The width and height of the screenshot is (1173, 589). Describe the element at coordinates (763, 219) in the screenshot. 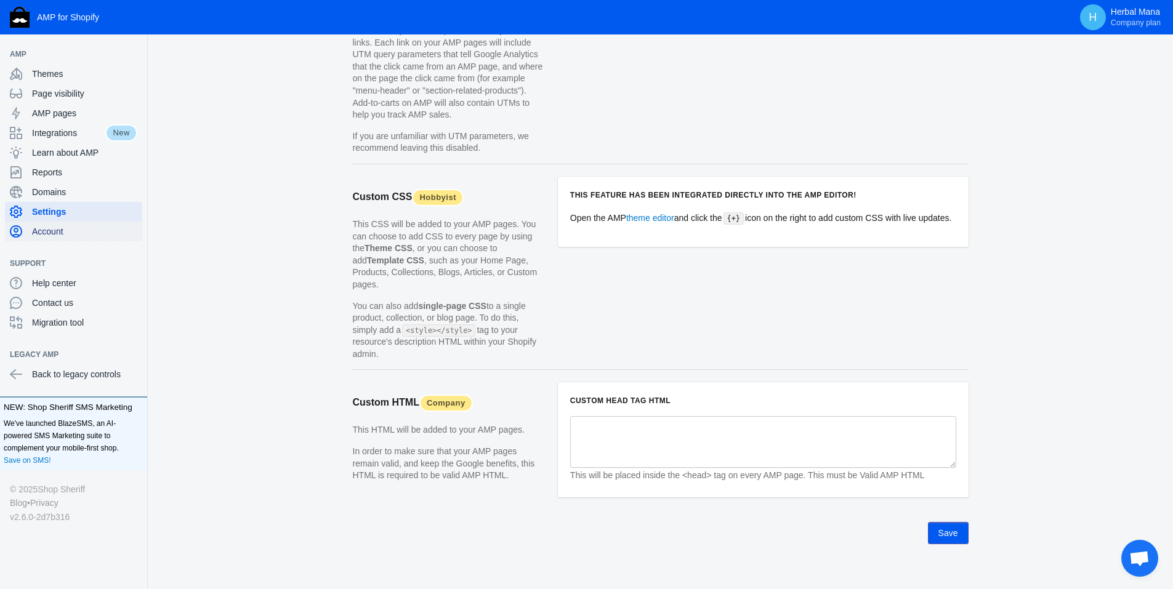

I see `p: Open the AMP and click the icon on the right to add custom CSS with live updates.` at that location.